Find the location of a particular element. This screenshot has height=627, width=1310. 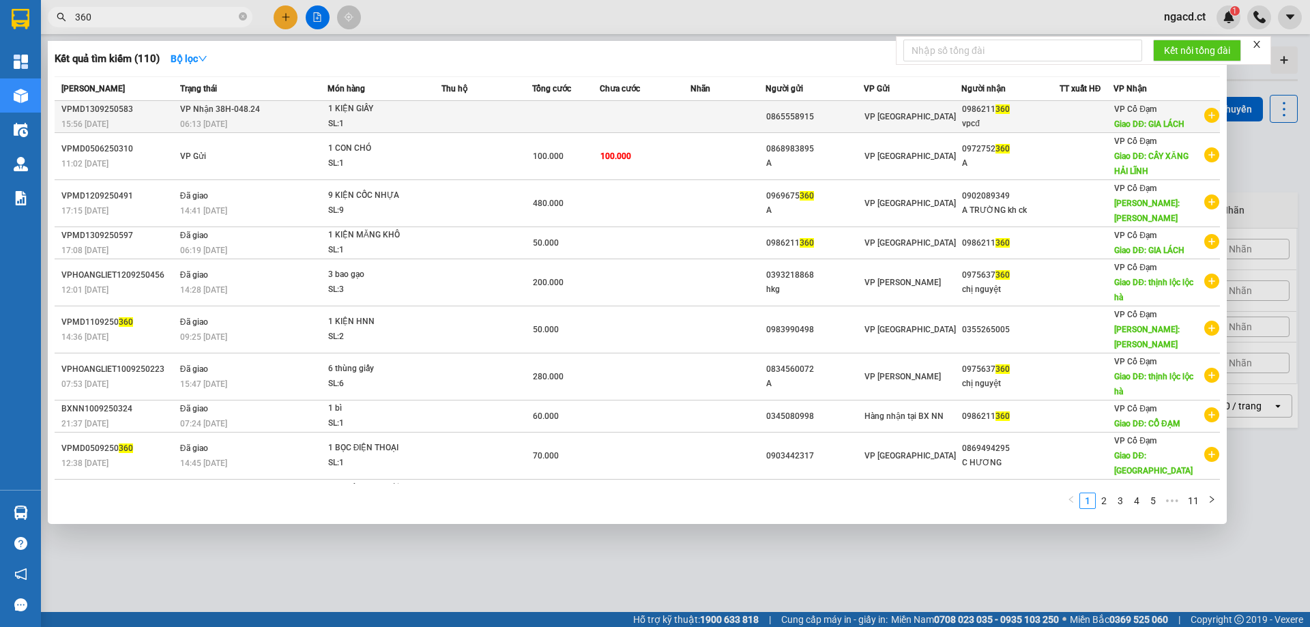

img: solution-icon is located at coordinates (20, 198).